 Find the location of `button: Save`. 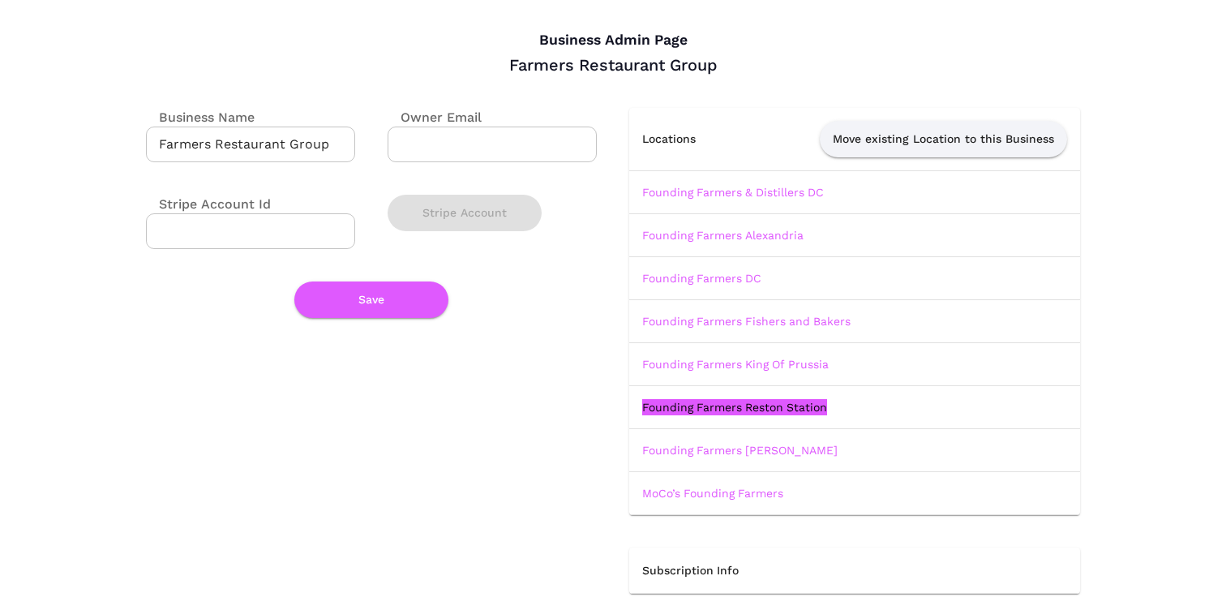

button: Save is located at coordinates (371, 299).